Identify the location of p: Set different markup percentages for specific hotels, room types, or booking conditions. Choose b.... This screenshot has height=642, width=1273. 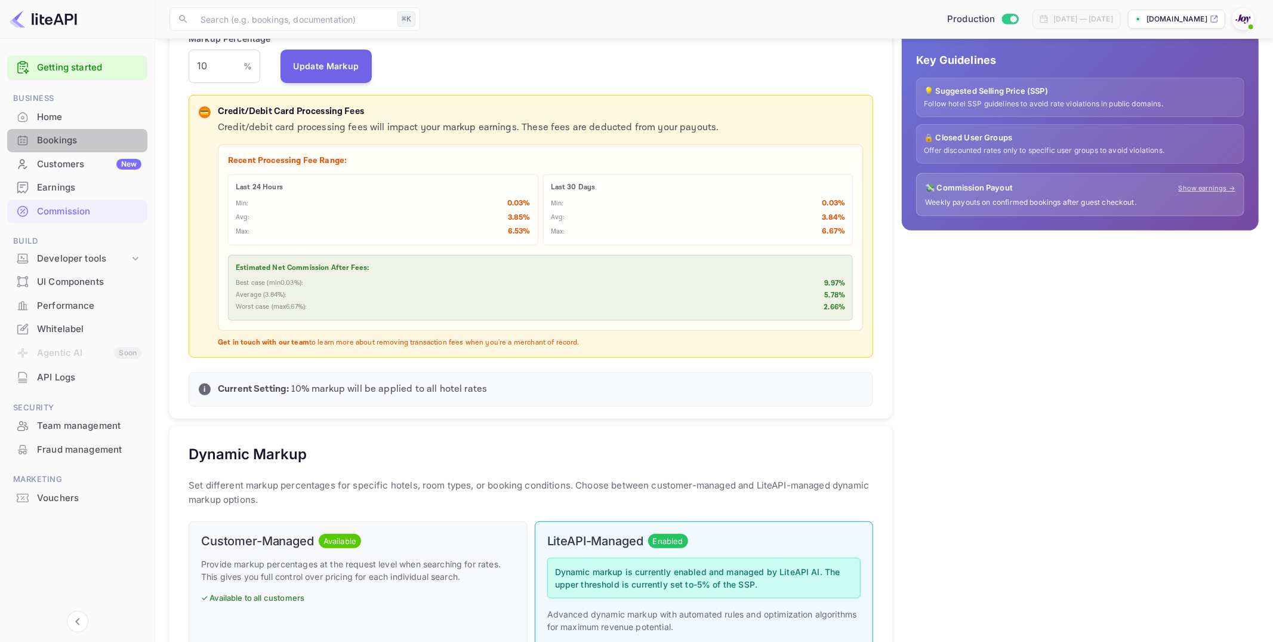
(531, 492).